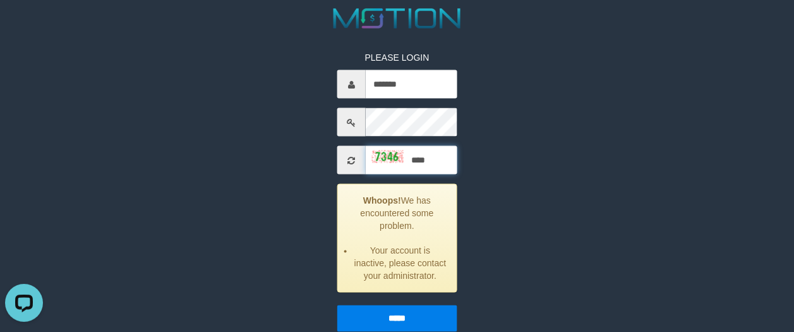 The width and height of the screenshot is (794, 332). What do you see at coordinates (400, 263) in the screenshot?
I see `li: Your account is inactive, please contact your administrator.` at bounding box center [400, 263].